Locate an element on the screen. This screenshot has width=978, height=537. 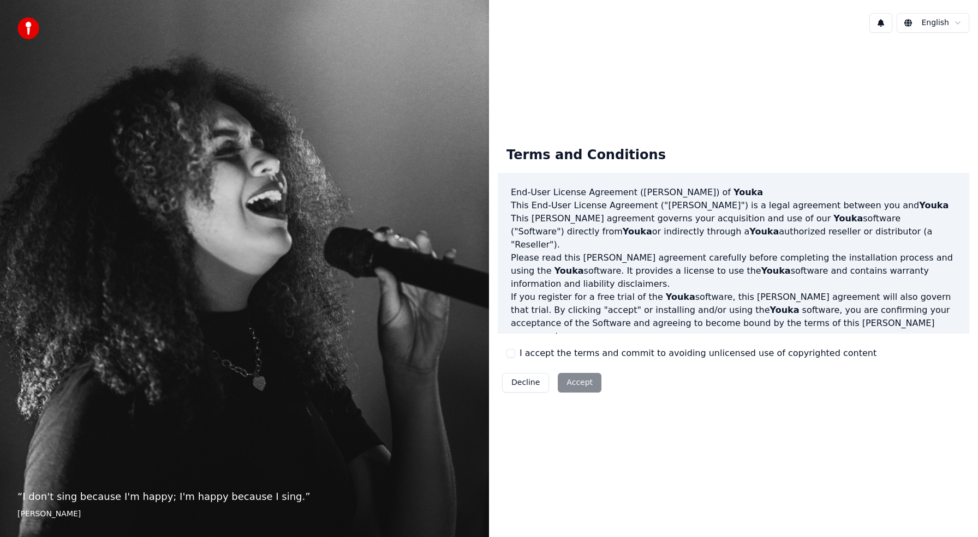
button: Decline is located at coordinates (525, 383).